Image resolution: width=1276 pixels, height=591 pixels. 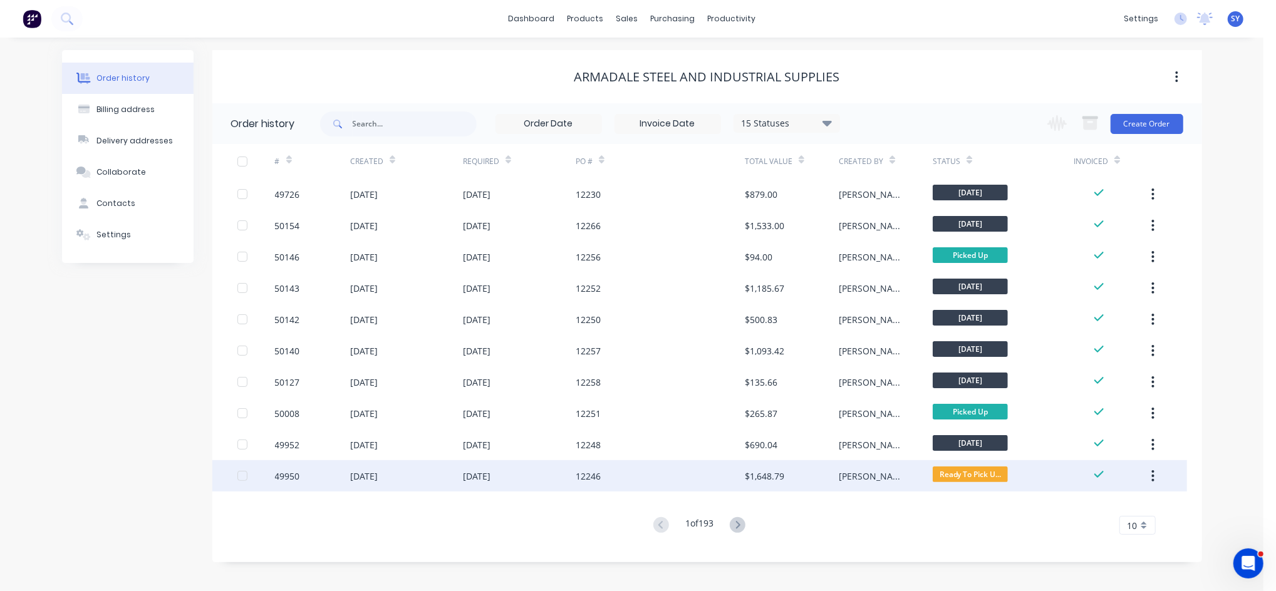 I want to click on span: 10, so click(x=1132, y=525).